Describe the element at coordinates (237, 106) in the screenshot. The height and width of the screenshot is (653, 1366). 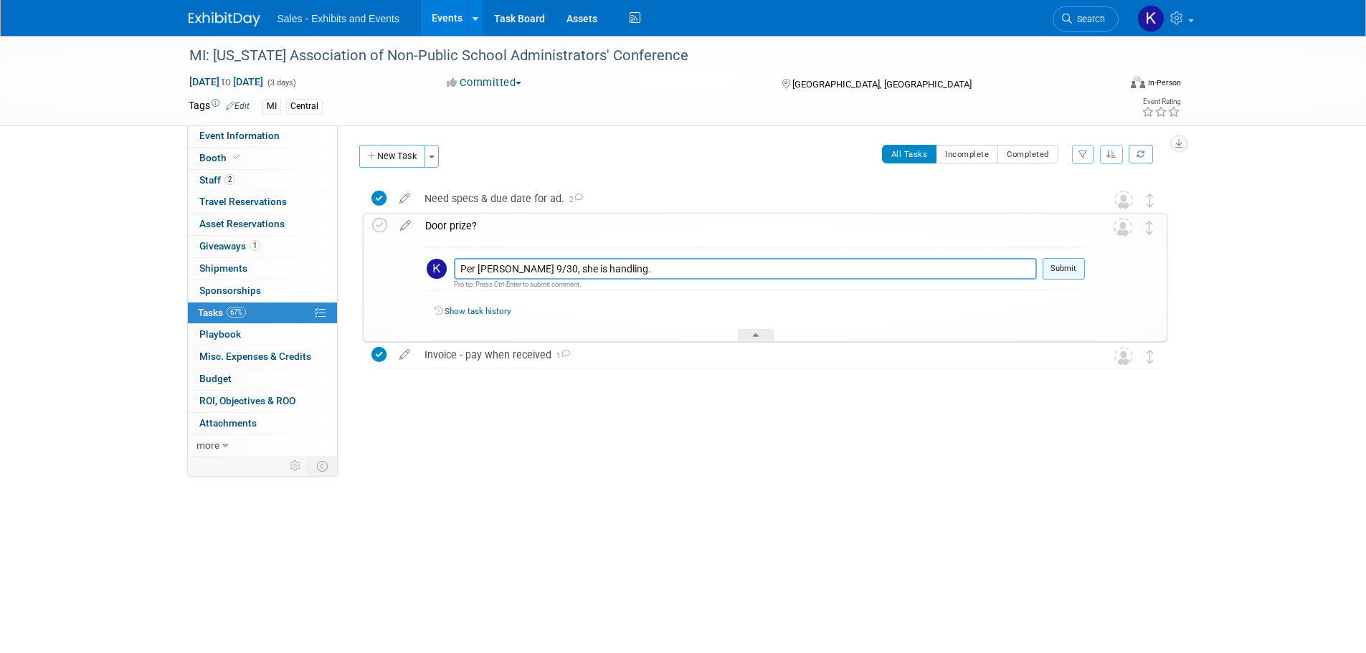
I see `a: Edit` at that location.